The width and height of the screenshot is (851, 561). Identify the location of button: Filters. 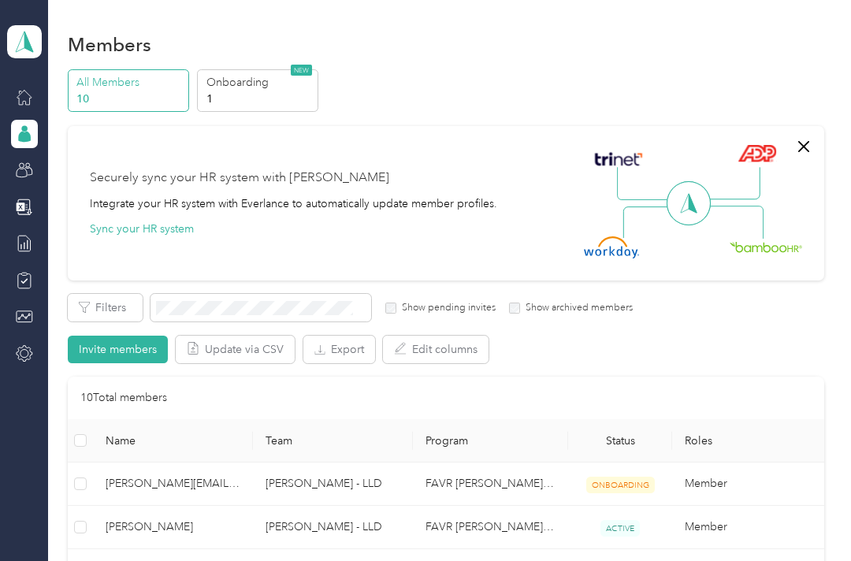
(105, 307).